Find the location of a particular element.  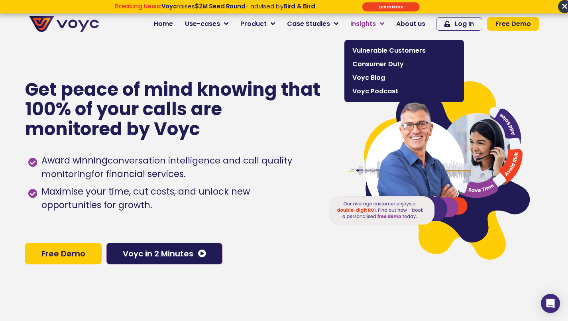

a: Product is located at coordinates (257, 24).